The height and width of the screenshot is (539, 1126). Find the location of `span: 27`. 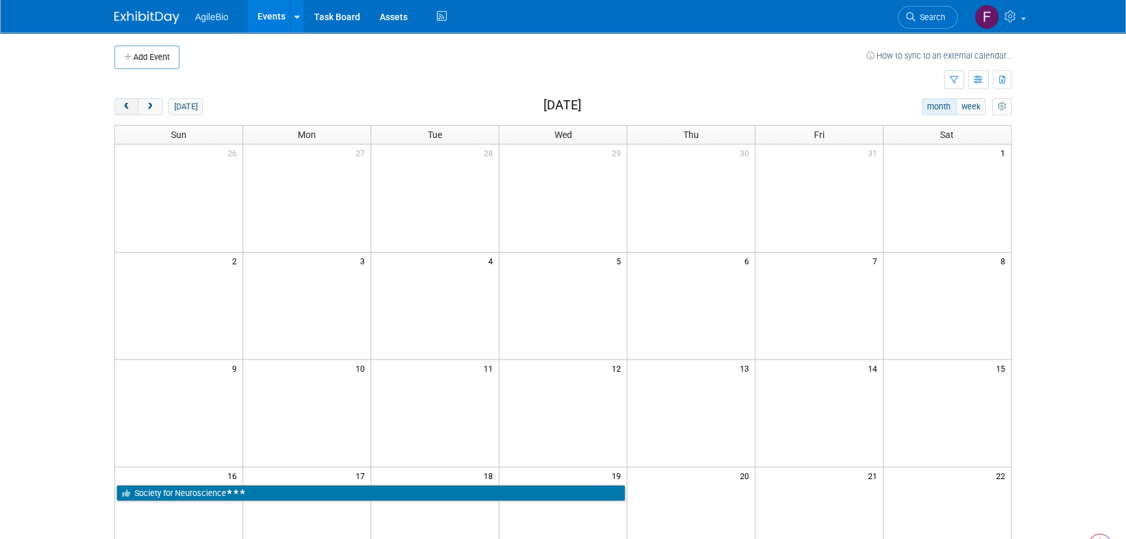

span: 27 is located at coordinates (362, 152).